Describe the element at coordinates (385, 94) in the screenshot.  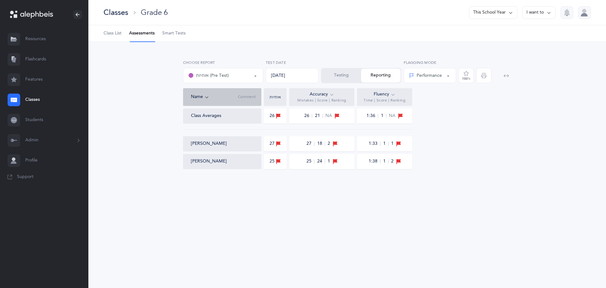
I see `div: Fluency` at that location.